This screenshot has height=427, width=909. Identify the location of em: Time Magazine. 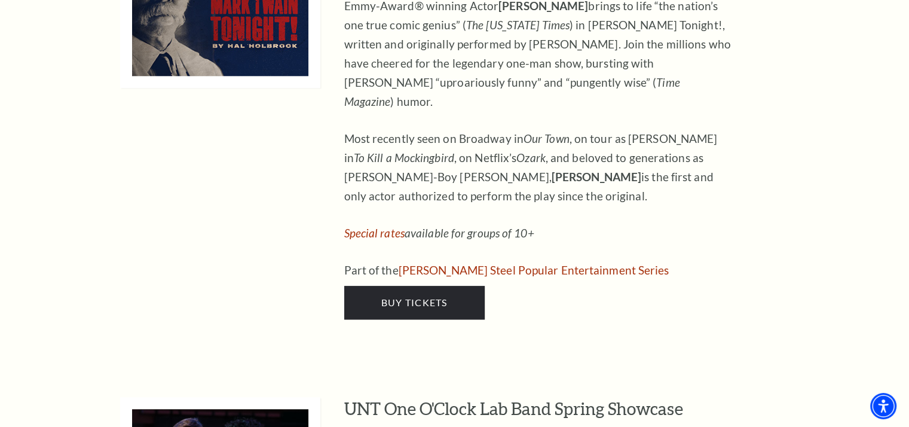
(512, 91).